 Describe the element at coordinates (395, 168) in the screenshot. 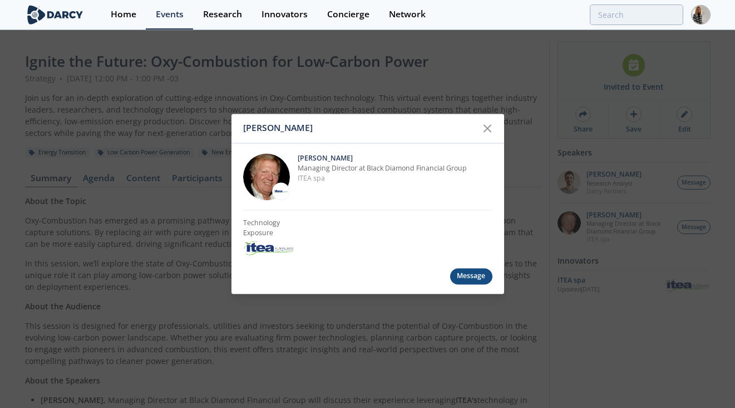

I see `p: Managing Director at Black Diamond Financial Group` at that location.